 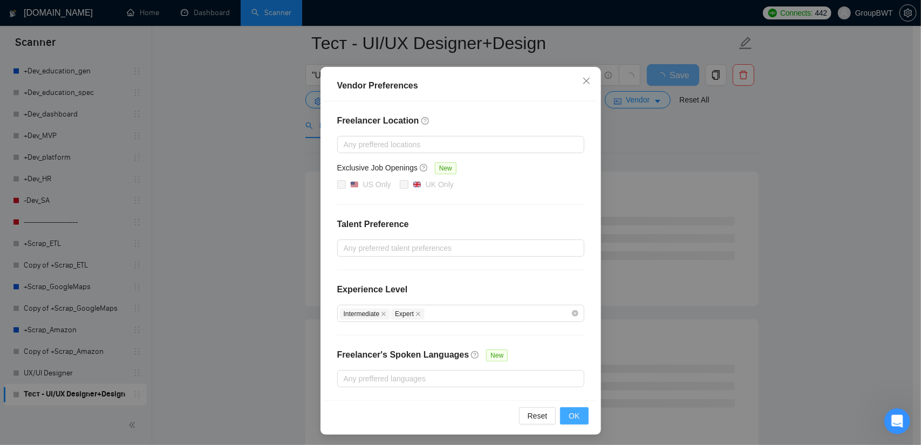 What do you see at coordinates (575, 313) in the screenshot?
I see `span: close-circle` at bounding box center [575, 313].